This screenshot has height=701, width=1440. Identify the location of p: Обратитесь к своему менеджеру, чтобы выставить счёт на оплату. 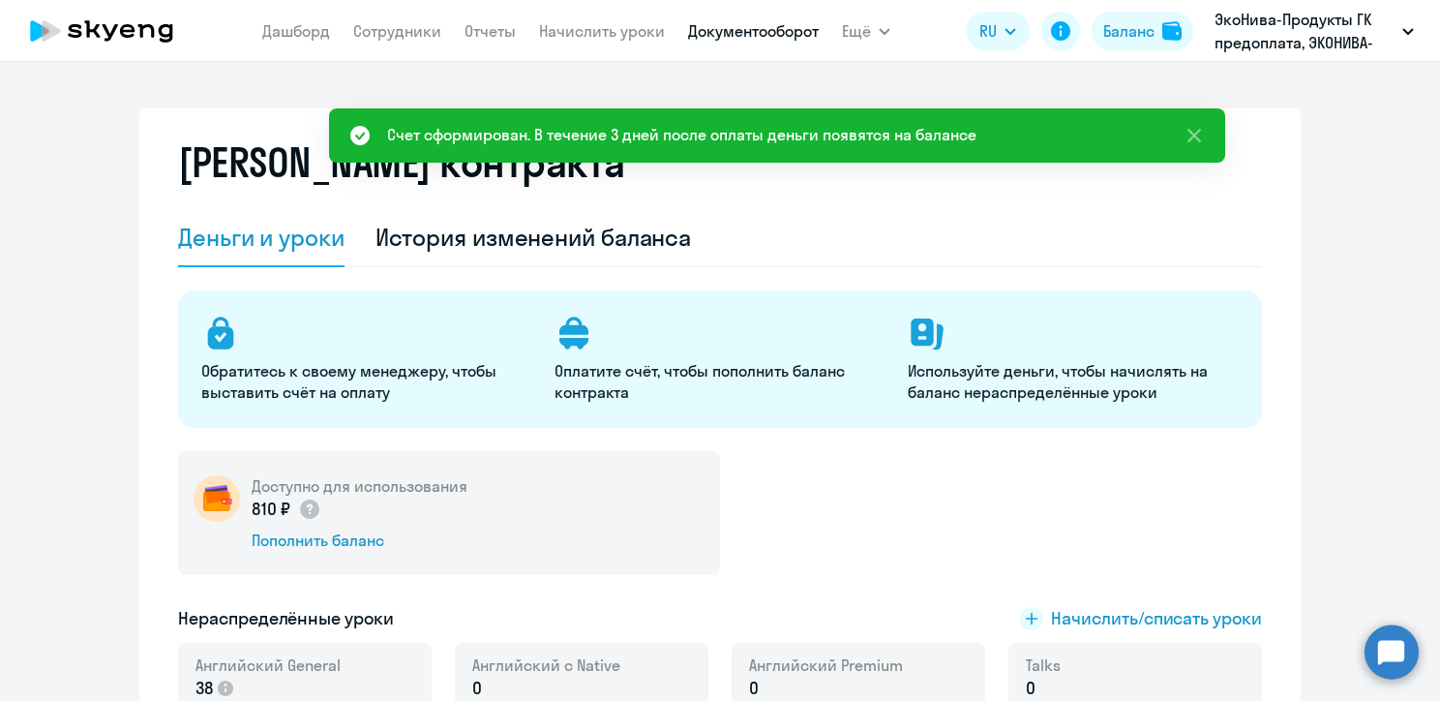
(366, 381).